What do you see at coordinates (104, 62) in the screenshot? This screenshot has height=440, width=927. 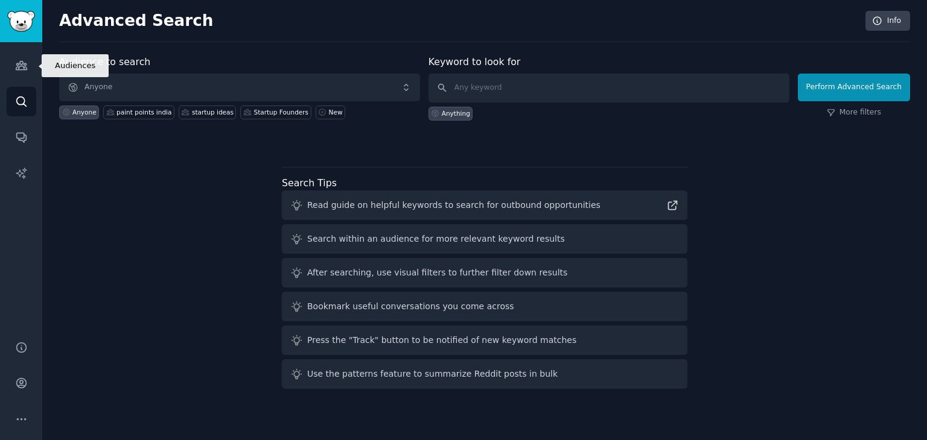 I see `label: Audience to search` at bounding box center [104, 62].